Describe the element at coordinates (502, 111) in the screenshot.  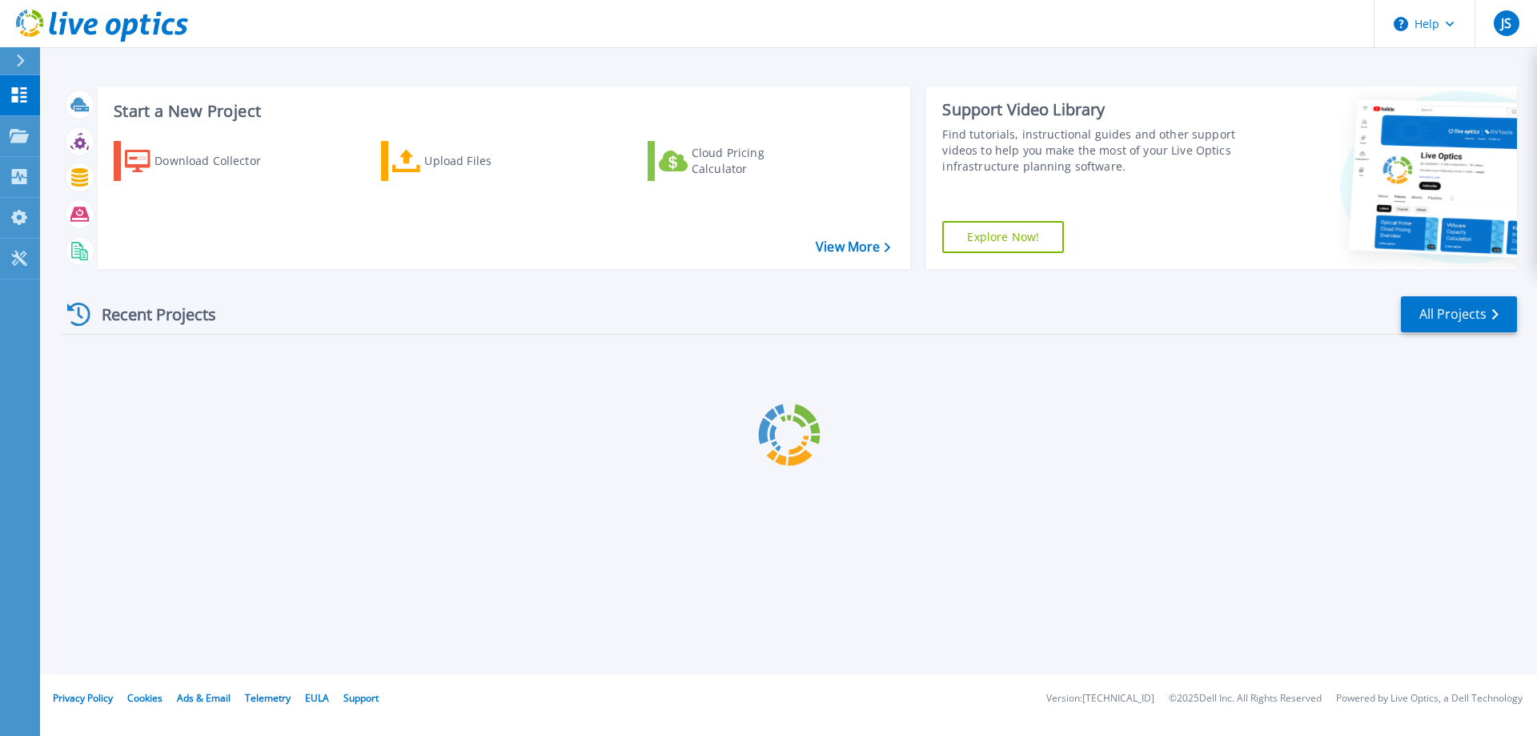
I see `h3: Start a New Project` at that location.